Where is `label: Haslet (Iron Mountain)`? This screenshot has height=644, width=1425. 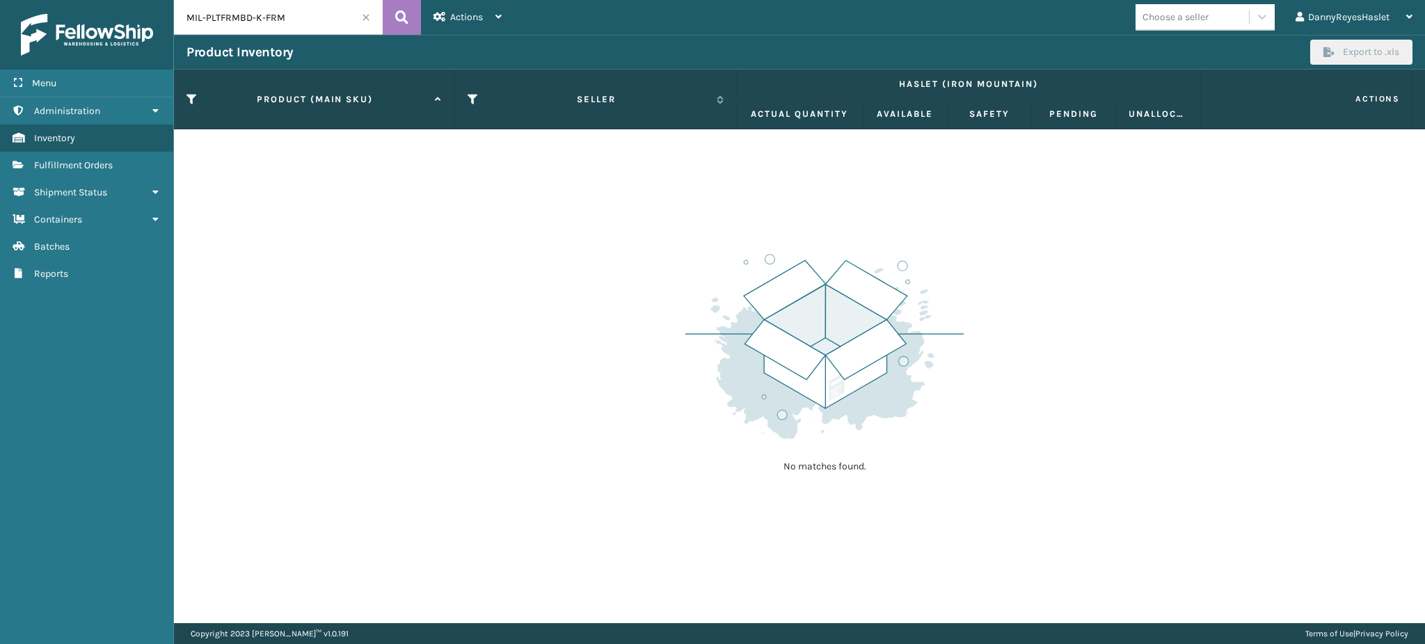 label: Haslet (Iron Mountain) is located at coordinates (969, 84).